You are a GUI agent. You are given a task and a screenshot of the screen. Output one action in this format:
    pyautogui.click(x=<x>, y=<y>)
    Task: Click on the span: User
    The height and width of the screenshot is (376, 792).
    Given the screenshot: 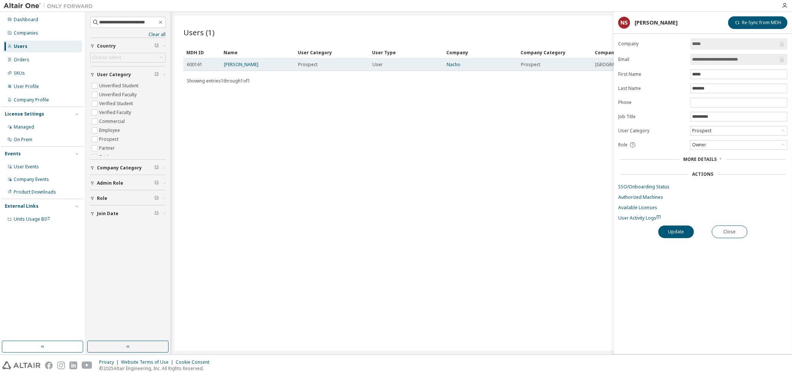 What is the action you would take?
    pyautogui.click(x=378, y=65)
    